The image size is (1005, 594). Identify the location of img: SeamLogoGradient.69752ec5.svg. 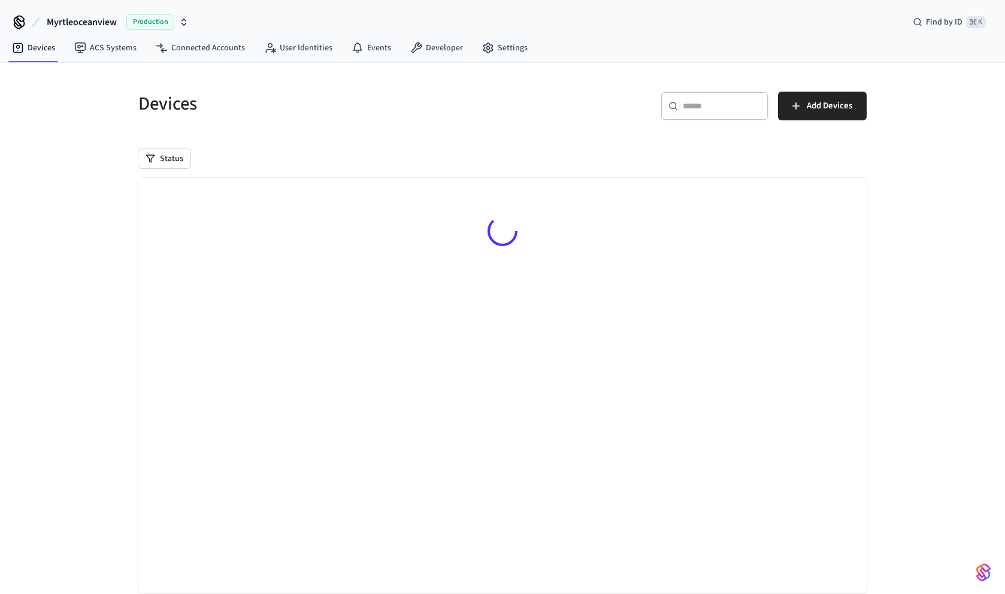
(983, 572).